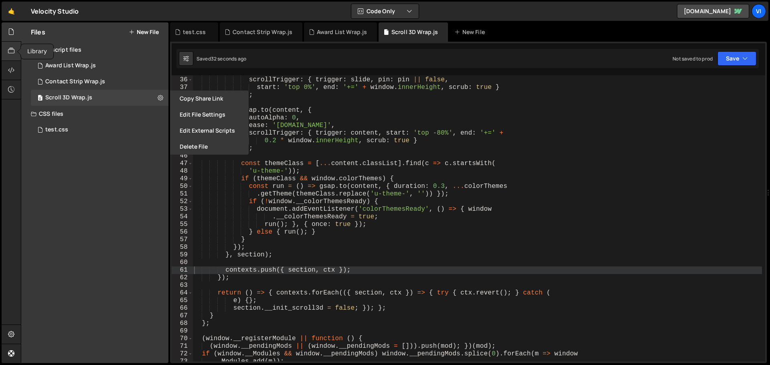  Describe the element at coordinates (759, 11) in the screenshot. I see `a: Vi` at that location.